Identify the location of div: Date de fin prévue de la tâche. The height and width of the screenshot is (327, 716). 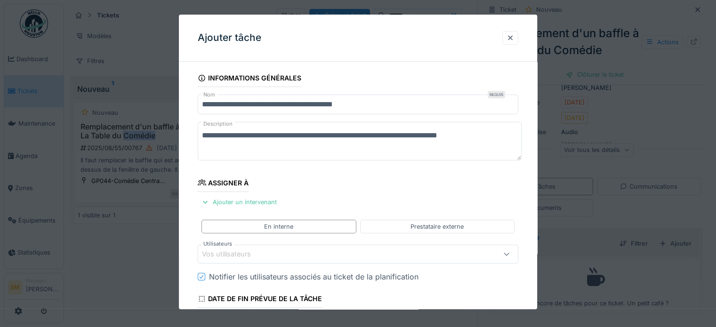
(260, 300).